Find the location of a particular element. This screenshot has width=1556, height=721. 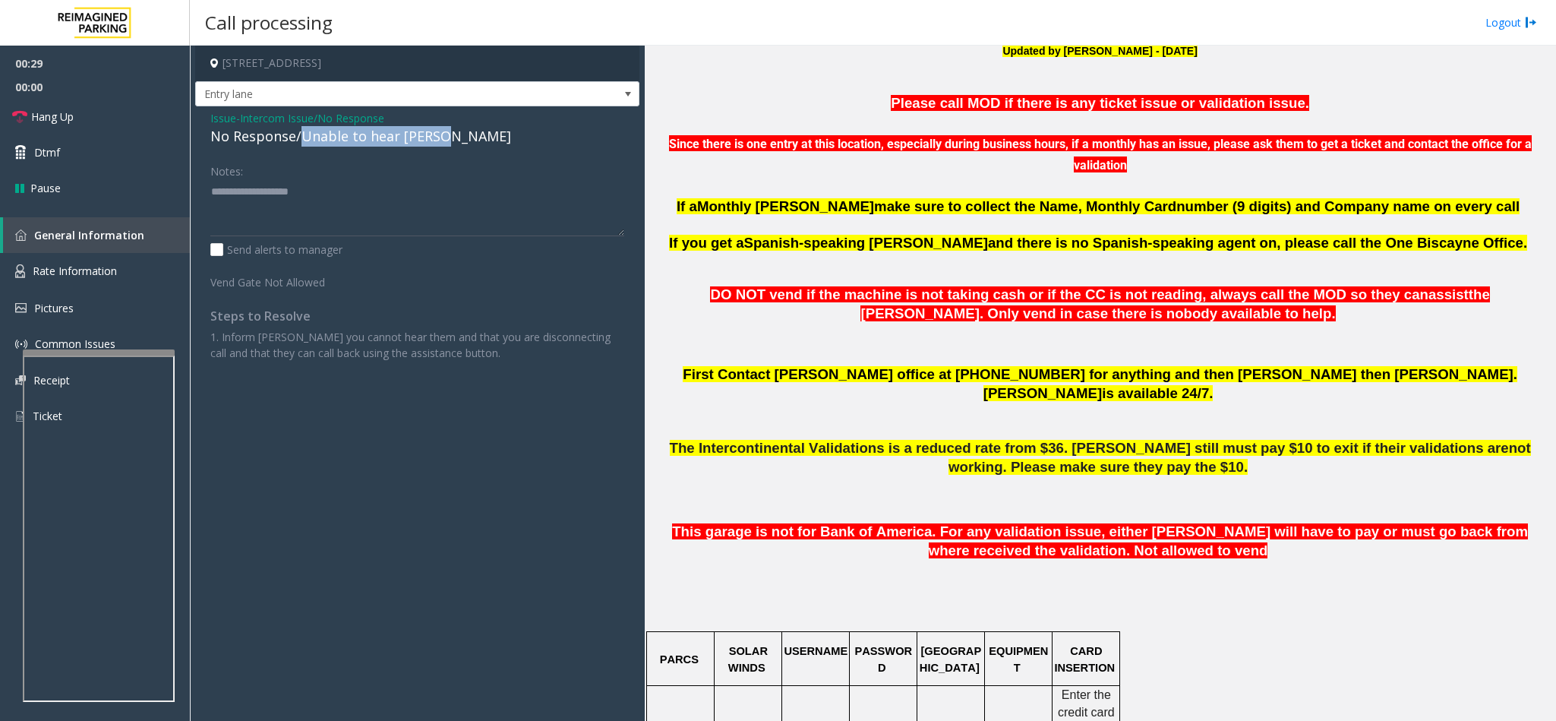

a: Logout is located at coordinates (1511, 22).